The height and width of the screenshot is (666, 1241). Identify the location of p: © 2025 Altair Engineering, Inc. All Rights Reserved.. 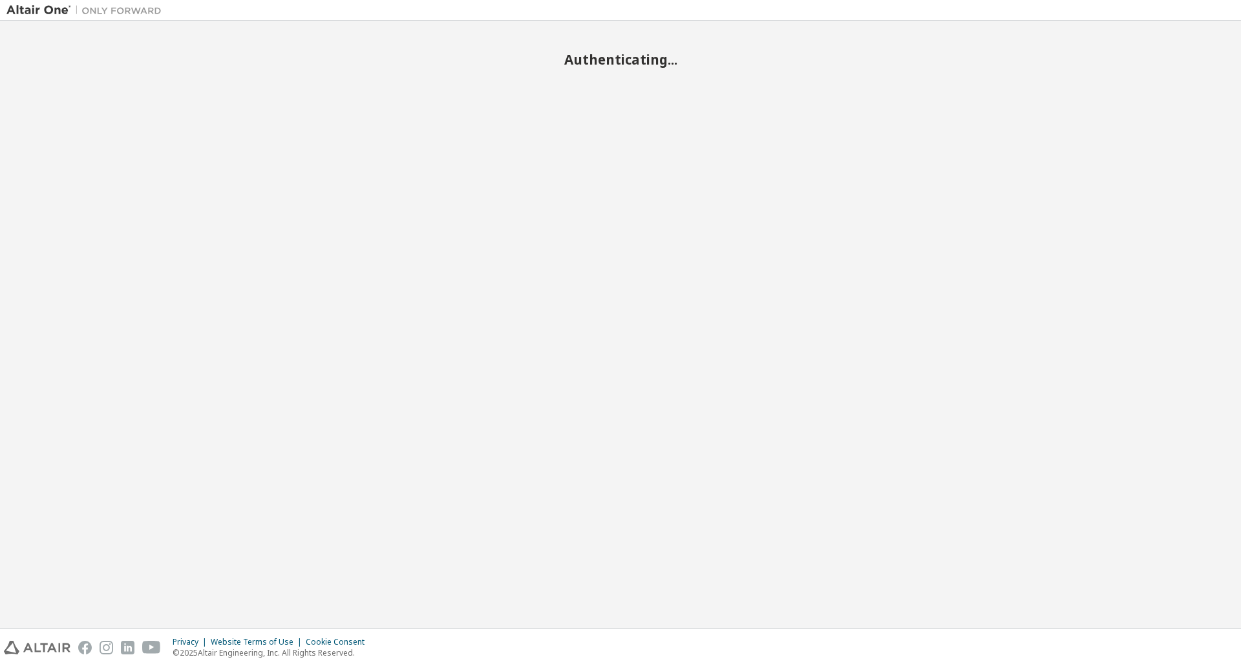
(272, 653).